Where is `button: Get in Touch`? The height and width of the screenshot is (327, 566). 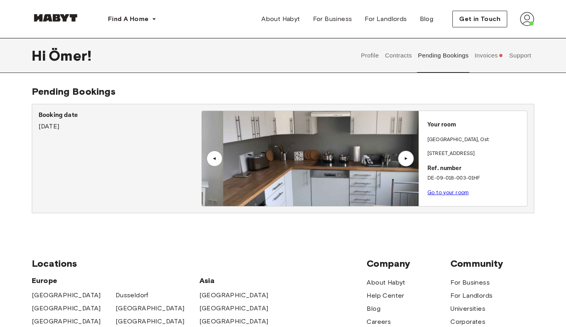 button: Get in Touch is located at coordinates (480, 19).